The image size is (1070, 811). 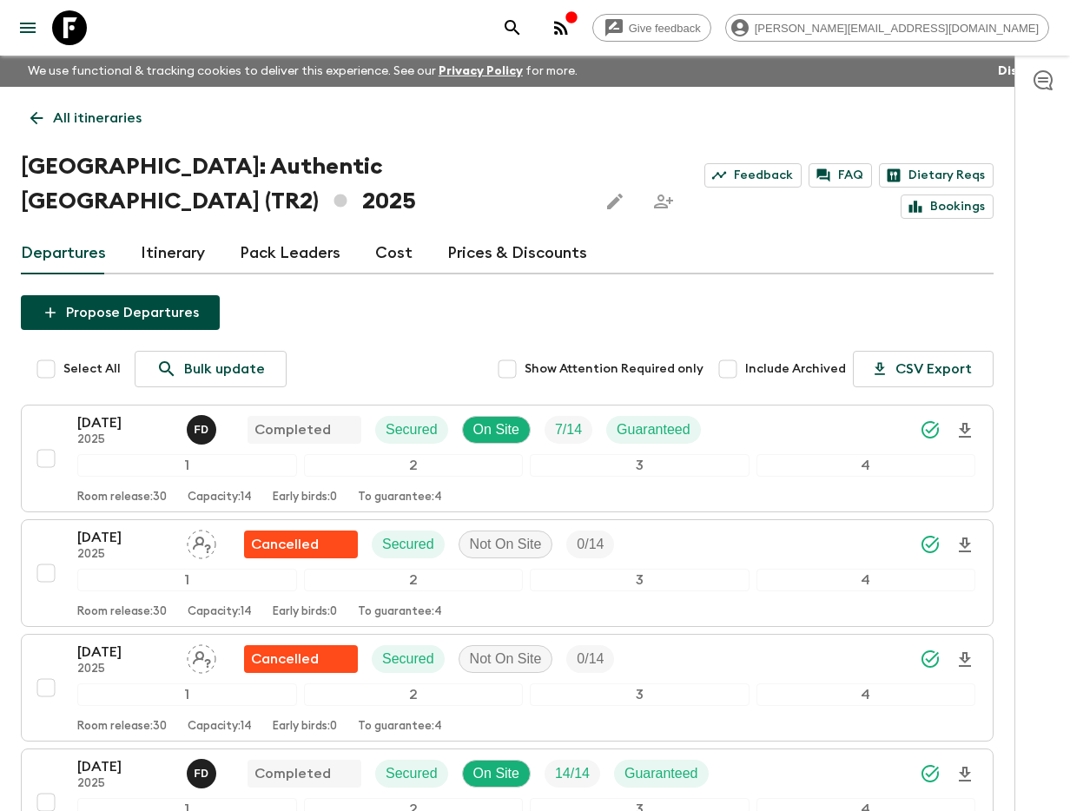 What do you see at coordinates (614, 369) in the screenshot?
I see `span: Show Attention Required only` at bounding box center [614, 369].